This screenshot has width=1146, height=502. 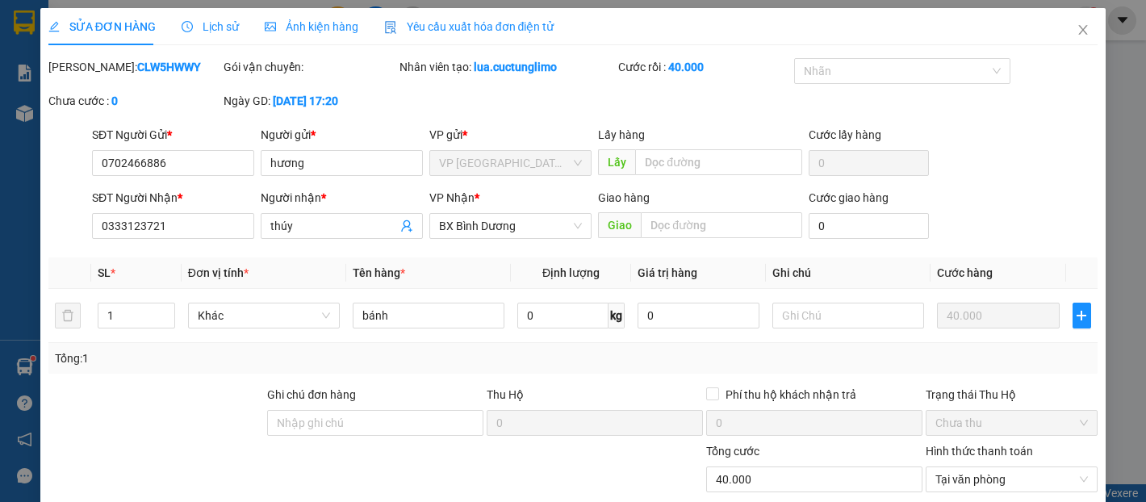 I want to click on span: Giá trị hàng, so click(x=668, y=273).